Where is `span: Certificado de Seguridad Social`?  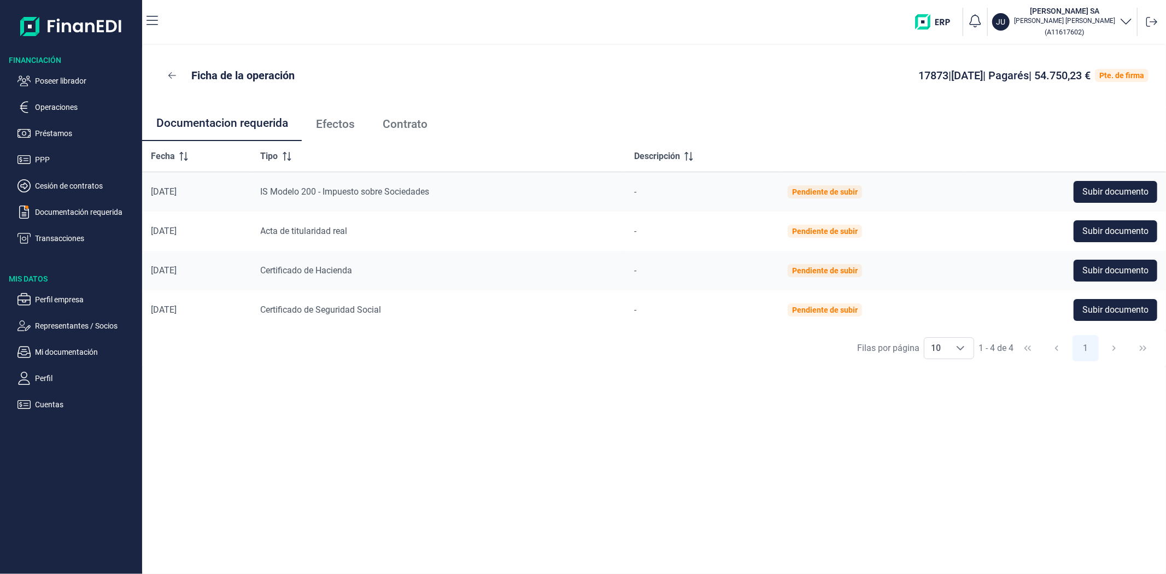 span: Certificado de Seguridad Social is located at coordinates (321, 309).